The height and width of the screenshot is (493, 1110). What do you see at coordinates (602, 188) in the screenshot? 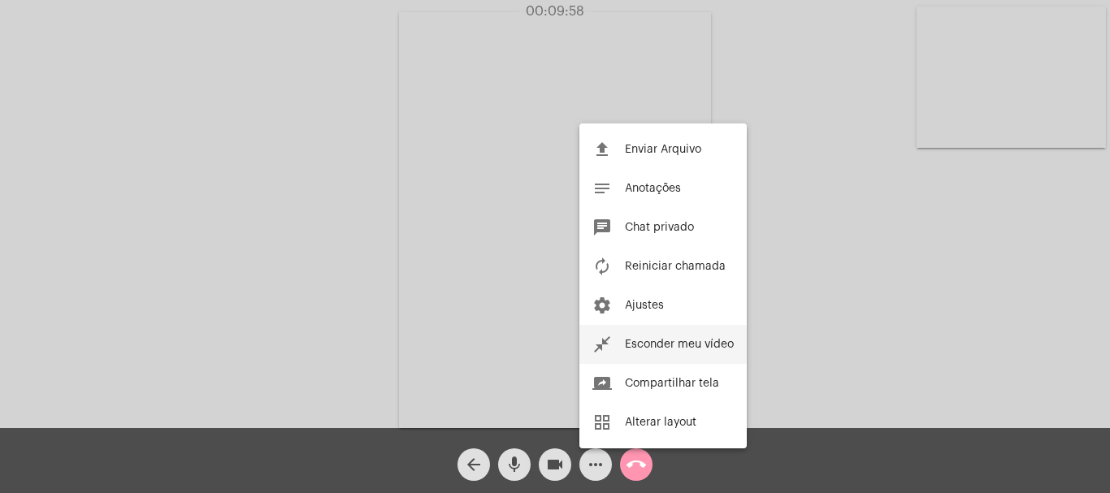
I see `mat-icon: notes` at bounding box center [602, 188].